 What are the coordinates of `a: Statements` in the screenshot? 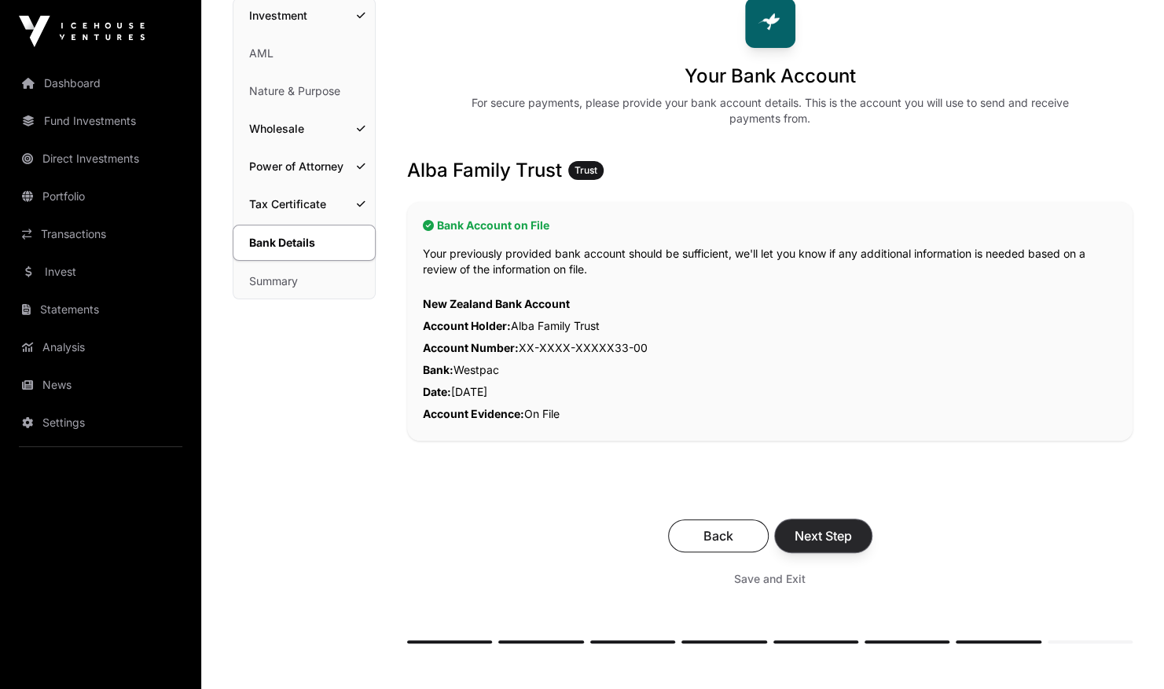 It's located at (101, 310).